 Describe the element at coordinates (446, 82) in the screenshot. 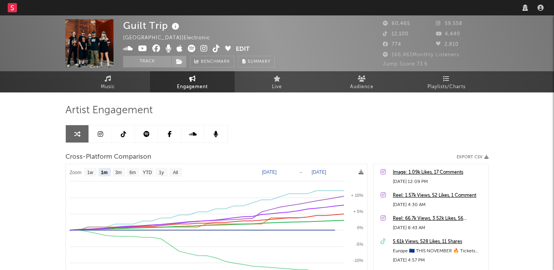

I see `a: Playlists/Charts` at that location.